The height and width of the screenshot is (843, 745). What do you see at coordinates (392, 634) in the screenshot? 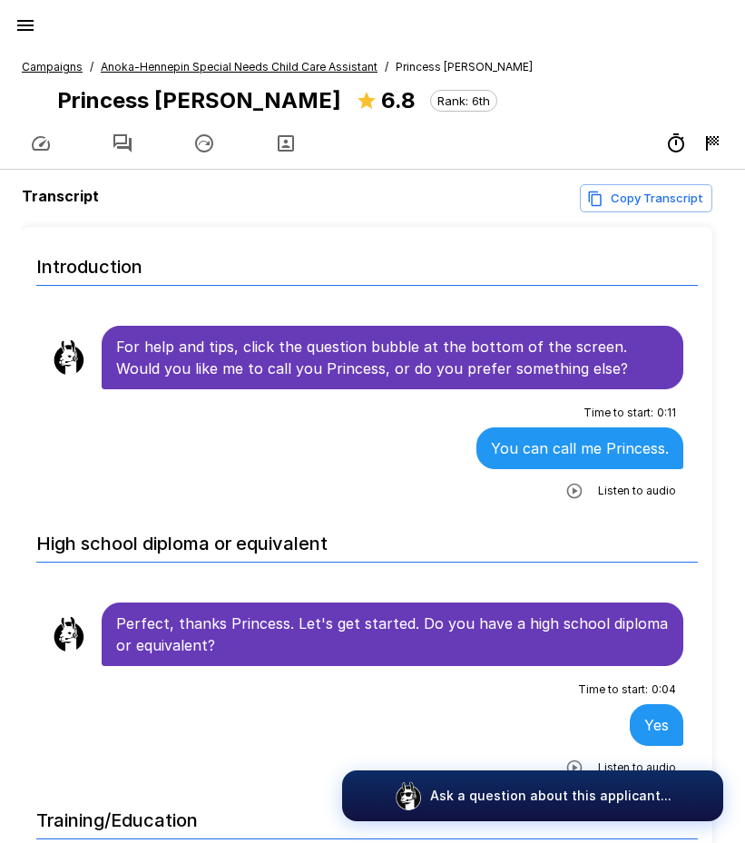
I see `p: Perfect, thanks Princess. Let's get started. Do you have a high school diploma or equivalent?` at bounding box center [392, 634].